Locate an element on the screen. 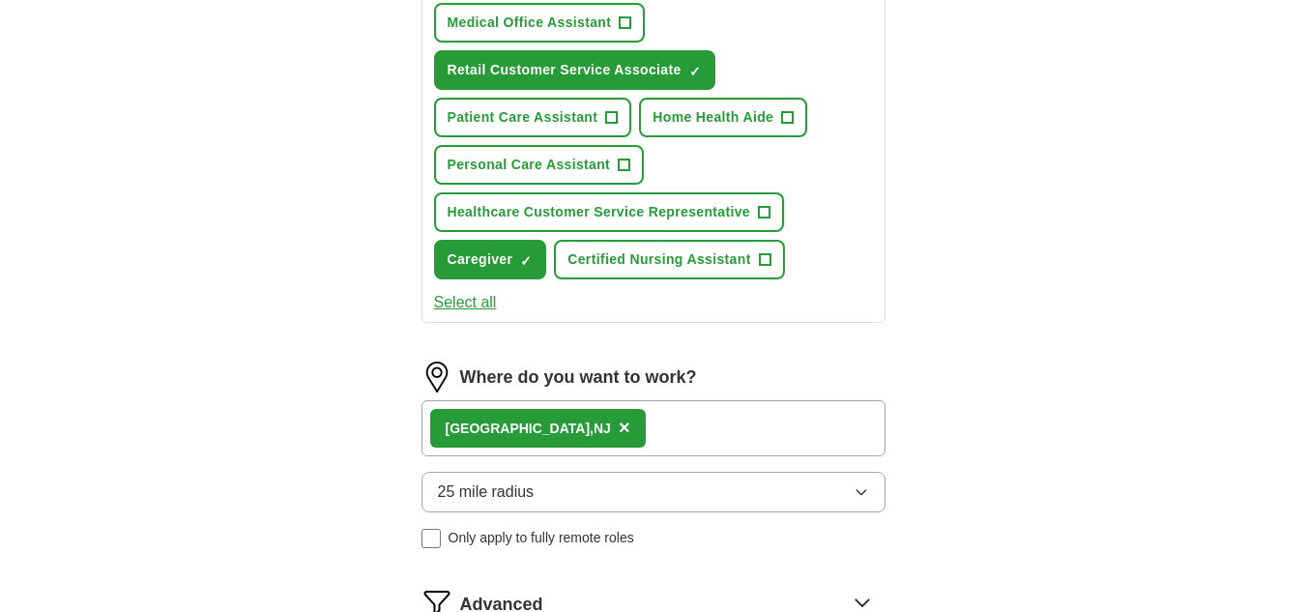 The height and width of the screenshot is (612, 1306). span: Healthcare Customer Service Representative is located at coordinates (599, 212).